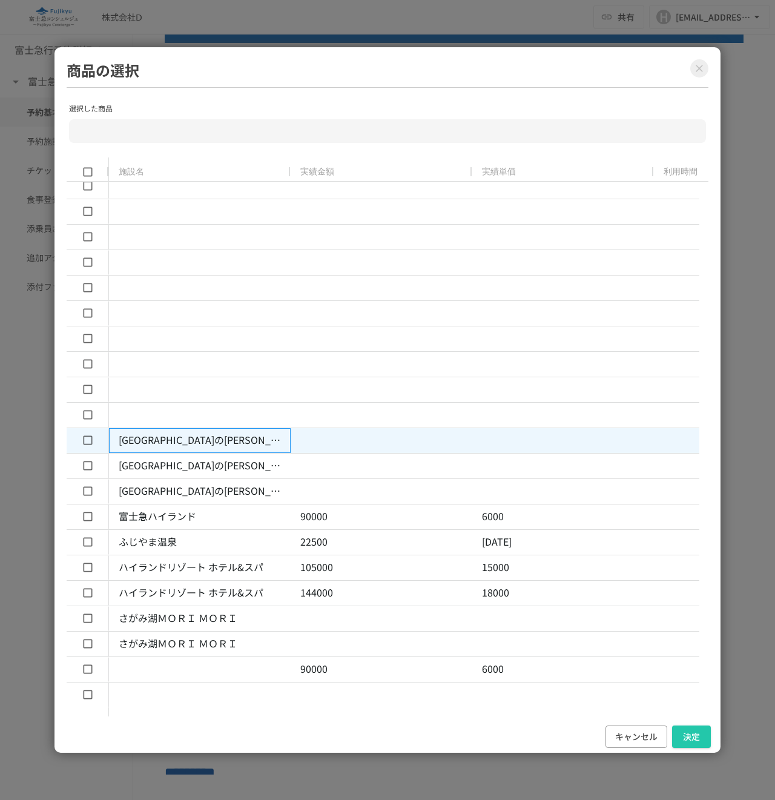 This screenshot has height=800, width=775. I want to click on button: Close modal, so click(699, 68).